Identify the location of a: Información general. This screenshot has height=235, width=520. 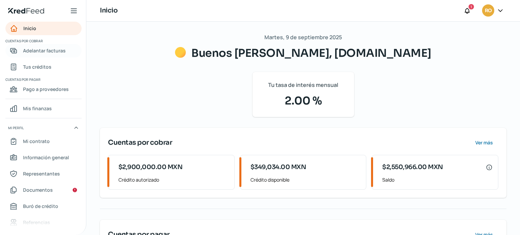
(43, 158).